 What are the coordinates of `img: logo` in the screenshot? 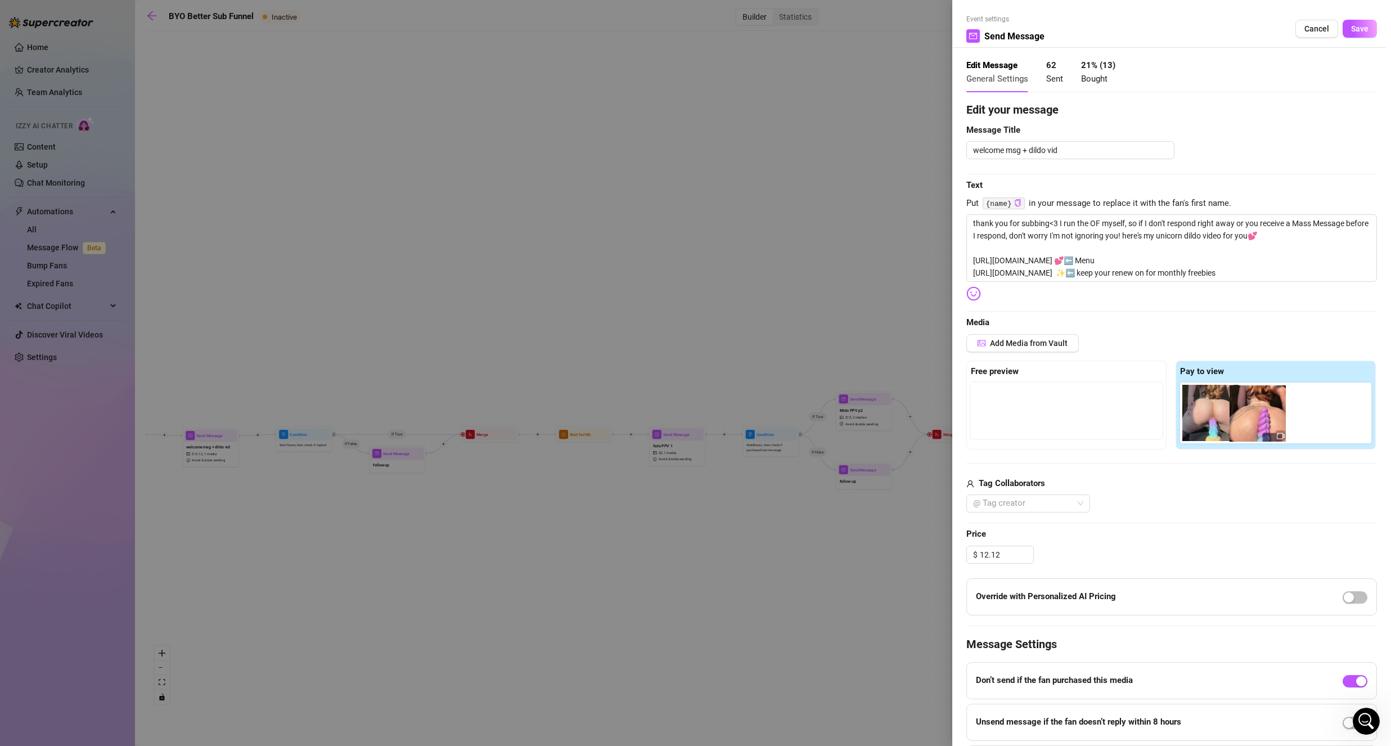 It's located at (60, 30).